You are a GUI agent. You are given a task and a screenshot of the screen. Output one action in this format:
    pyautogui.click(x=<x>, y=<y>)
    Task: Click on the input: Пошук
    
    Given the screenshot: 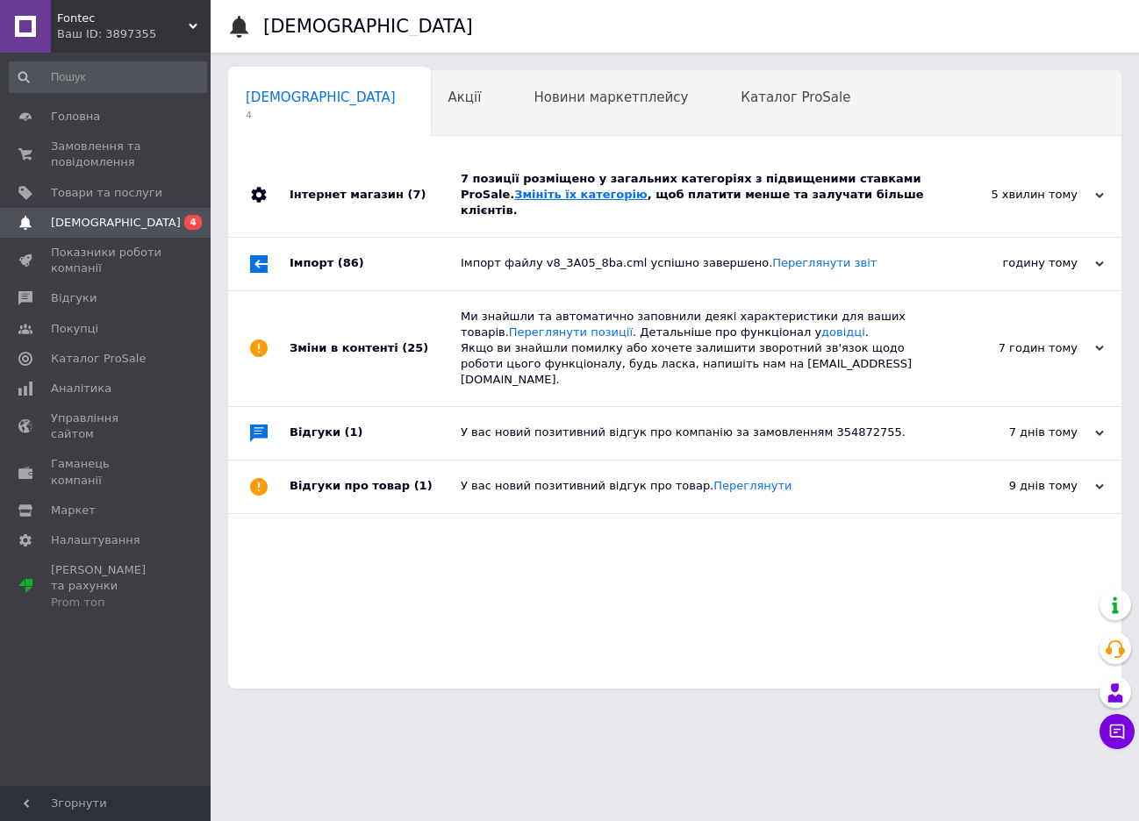 What is the action you would take?
    pyautogui.click(x=108, y=77)
    